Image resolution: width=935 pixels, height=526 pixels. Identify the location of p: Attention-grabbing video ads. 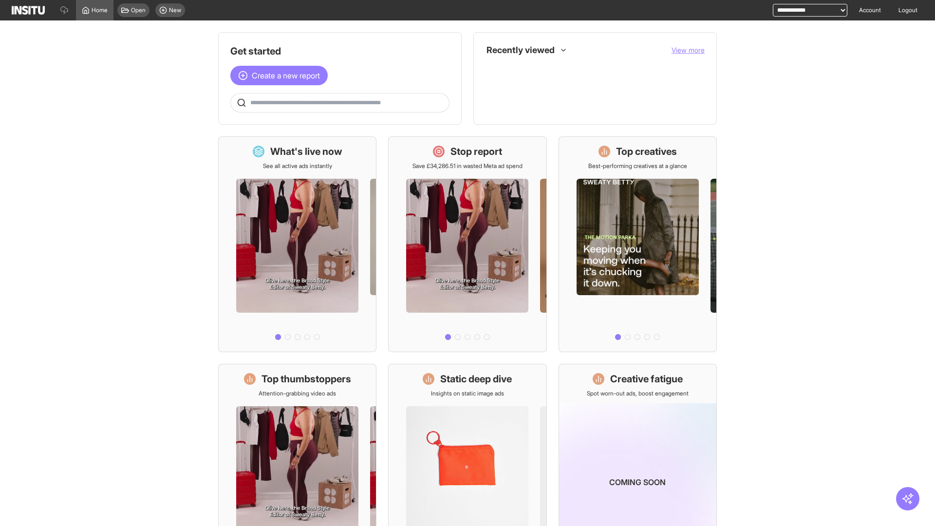
(297, 393).